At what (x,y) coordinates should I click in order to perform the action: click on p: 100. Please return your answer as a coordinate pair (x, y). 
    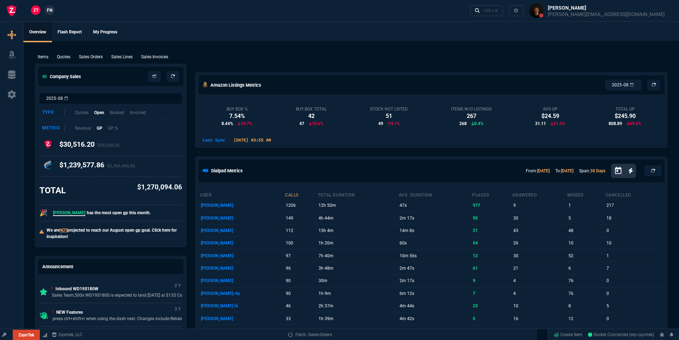
    Looking at the image, I should click on (301, 243).